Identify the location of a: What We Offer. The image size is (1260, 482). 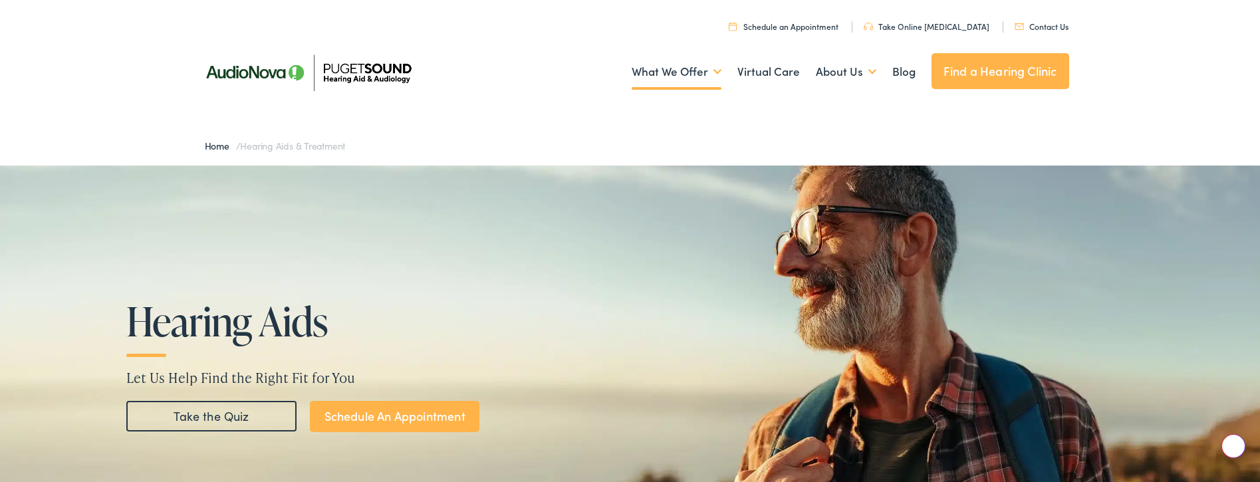
(676, 72).